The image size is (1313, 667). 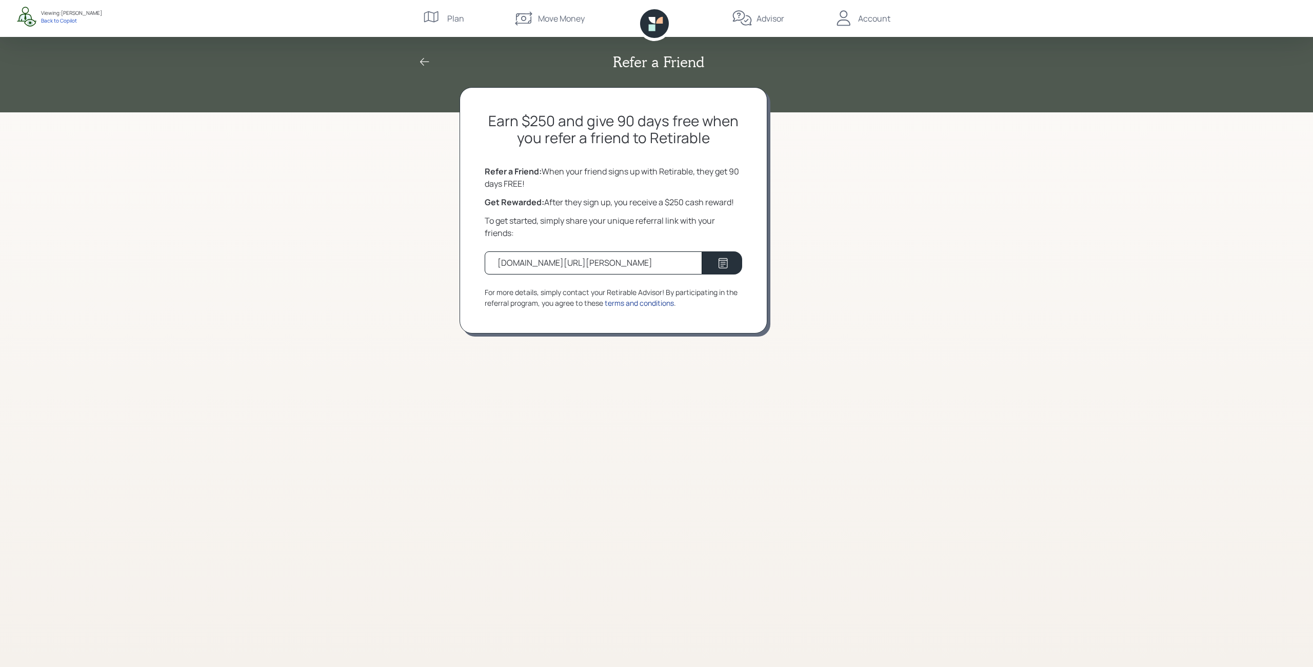 I want to click on div: For more details, simply contact your Retirable Advisor! By participating in the referral program..., so click(x=614, y=298).